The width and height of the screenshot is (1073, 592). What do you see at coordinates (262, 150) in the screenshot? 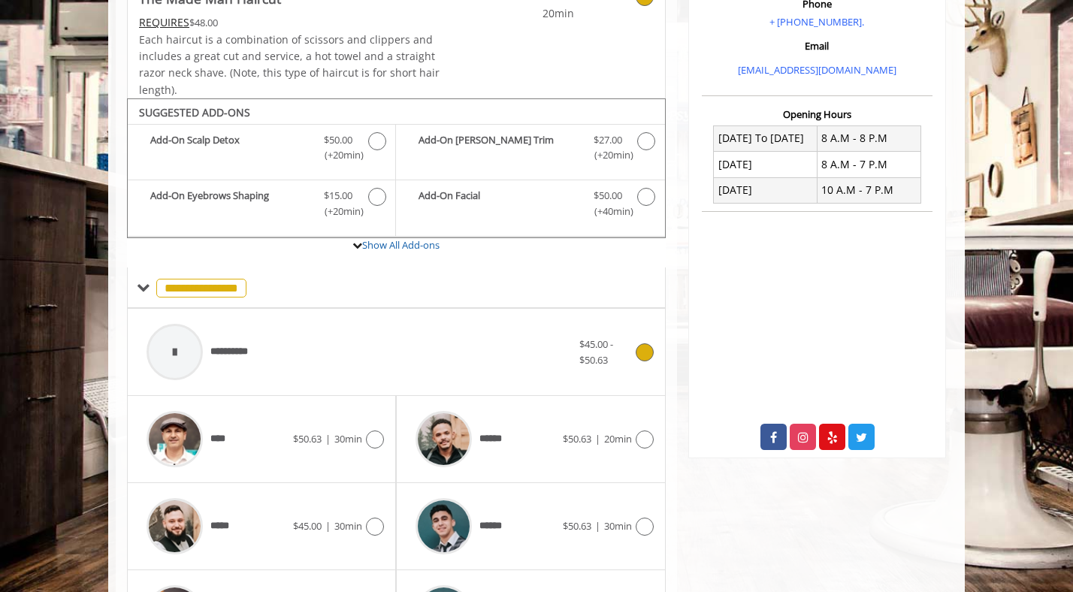
I see `label: Add-On Scalp Detox` at bounding box center [262, 150].